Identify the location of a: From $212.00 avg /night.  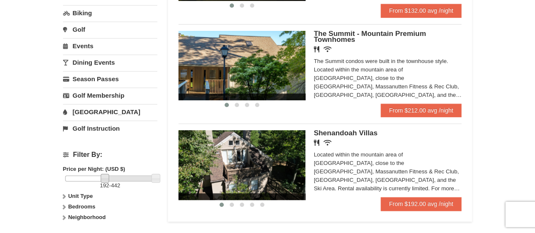
(421, 110).